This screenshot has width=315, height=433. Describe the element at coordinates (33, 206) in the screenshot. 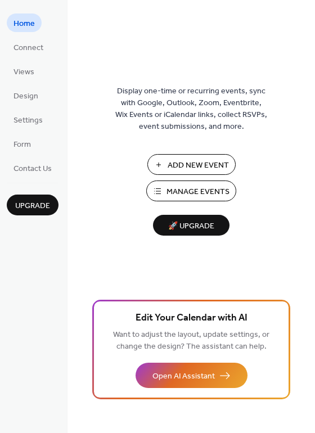

I see `span: Upgrade` at that location.